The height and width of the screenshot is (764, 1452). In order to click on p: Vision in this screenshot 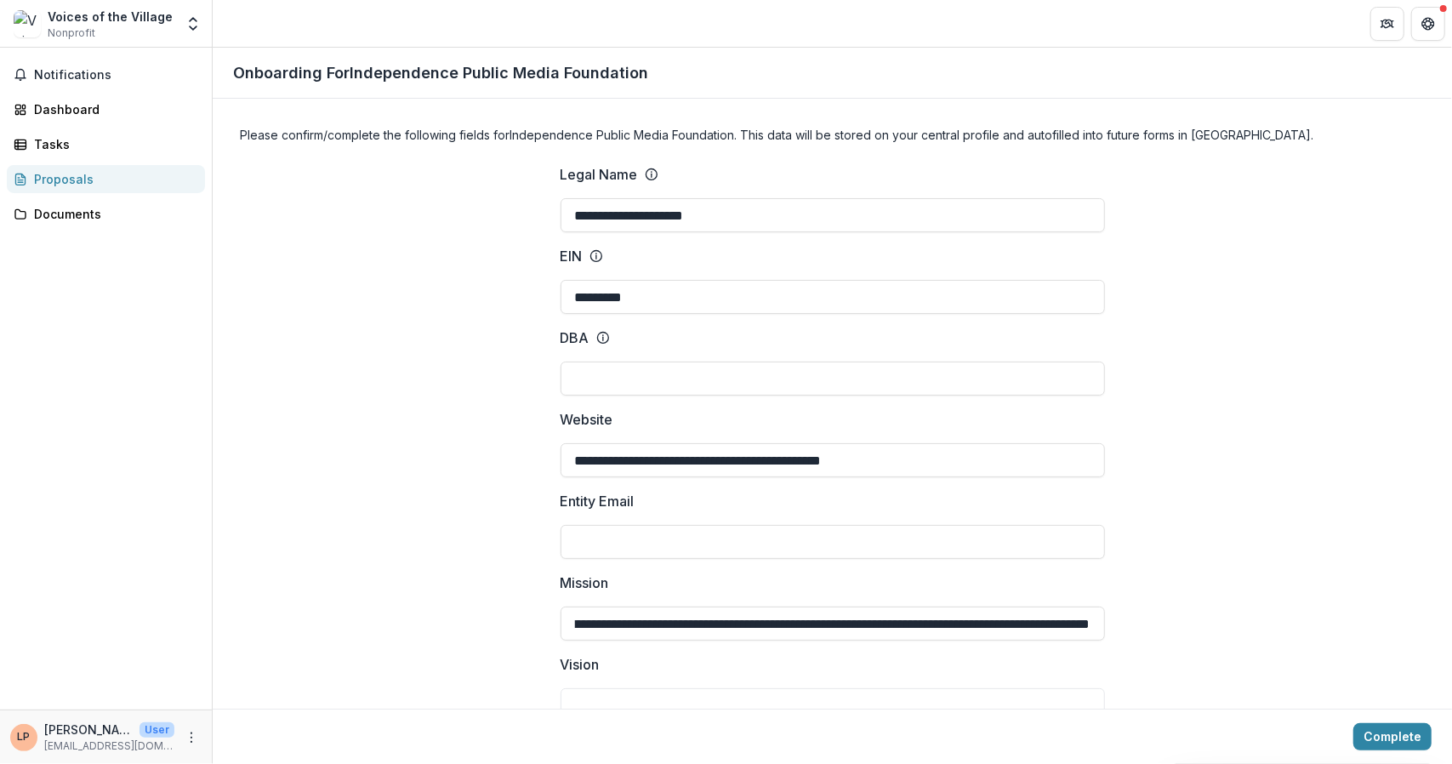, I will do `click(580, 664)`.